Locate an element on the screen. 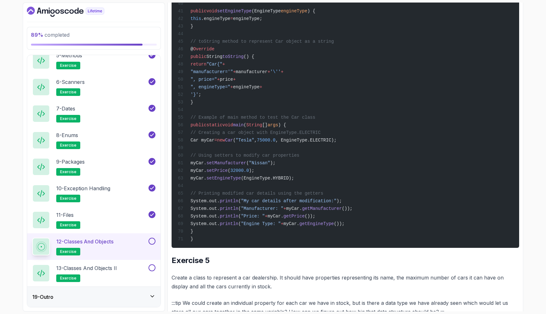  span: ", price=" is located at coordinates (204, 79).